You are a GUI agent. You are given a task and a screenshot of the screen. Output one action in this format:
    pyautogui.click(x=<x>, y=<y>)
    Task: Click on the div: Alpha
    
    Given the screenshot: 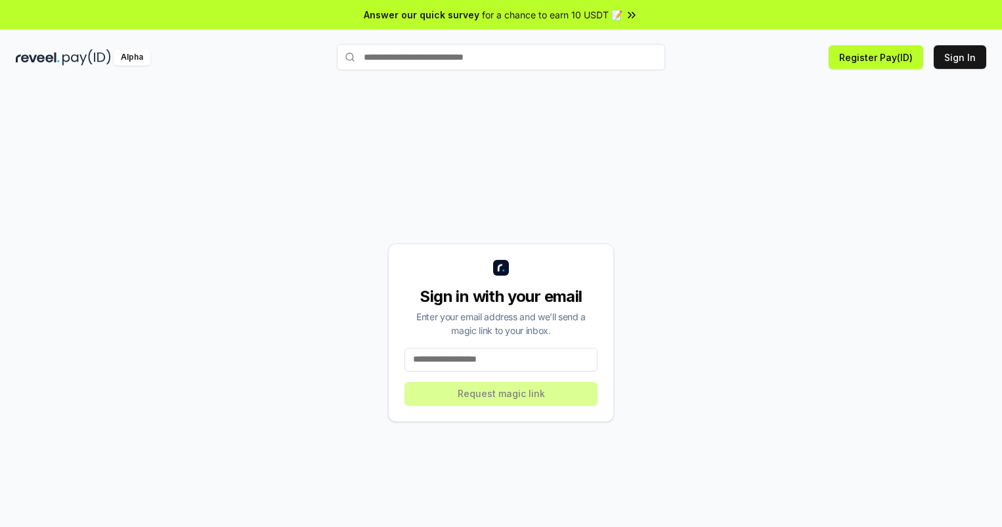 What is the action you would take?
    pyautogui.click(x=132, y=57)
    